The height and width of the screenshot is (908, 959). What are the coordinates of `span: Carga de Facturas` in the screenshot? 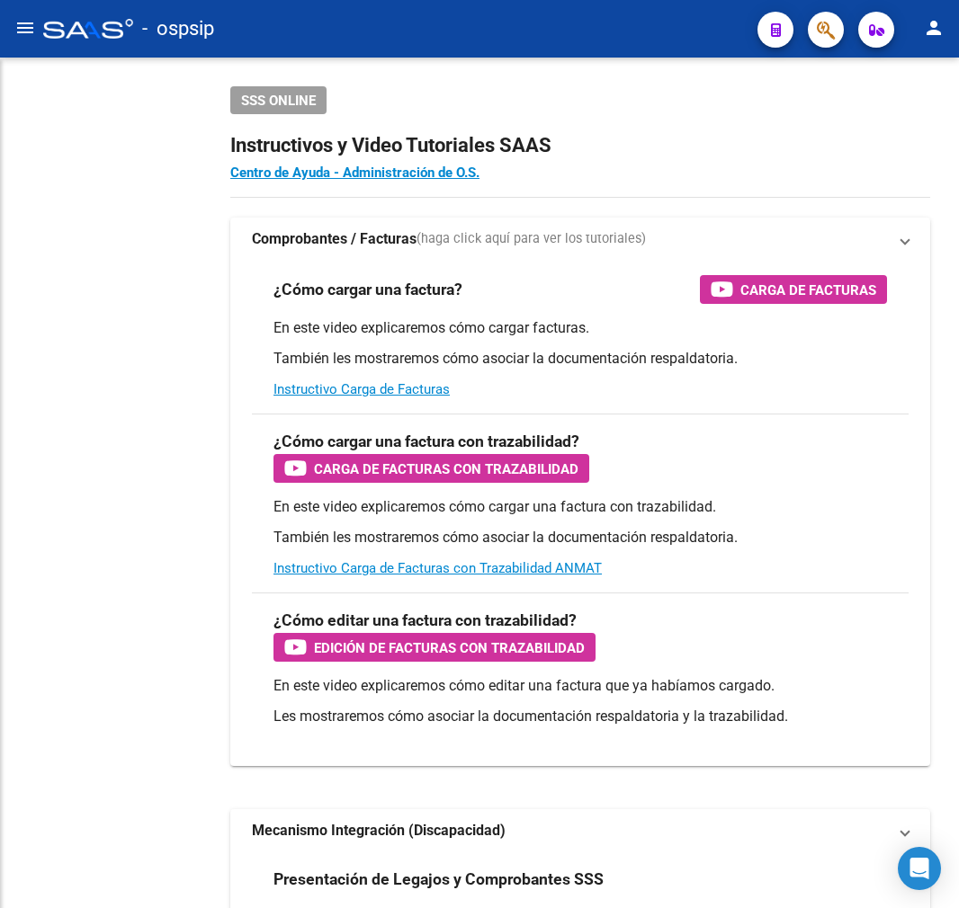 It's located at (808, 290).